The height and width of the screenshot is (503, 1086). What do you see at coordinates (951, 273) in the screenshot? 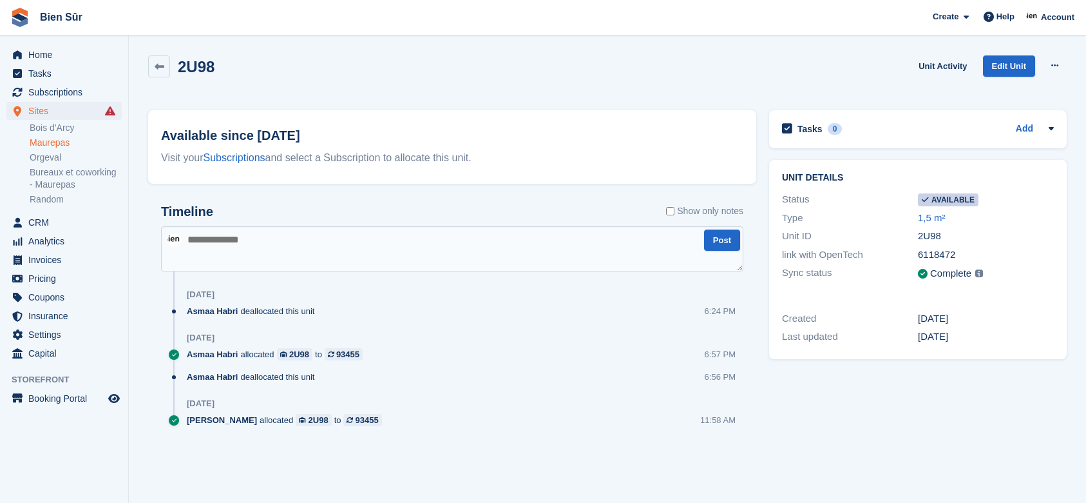
I see `div: Complete` at bounding box center [951, 273].